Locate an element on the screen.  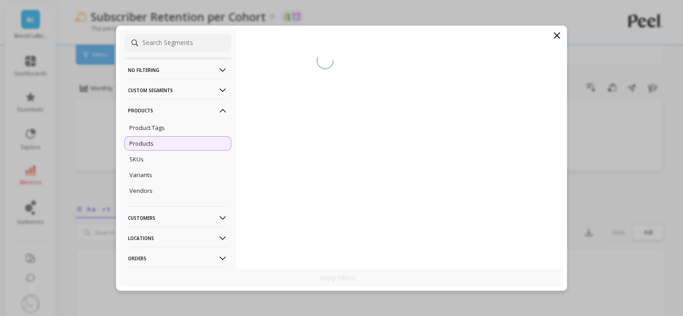
p: Subscriptions is located at coordinates (178, 278).